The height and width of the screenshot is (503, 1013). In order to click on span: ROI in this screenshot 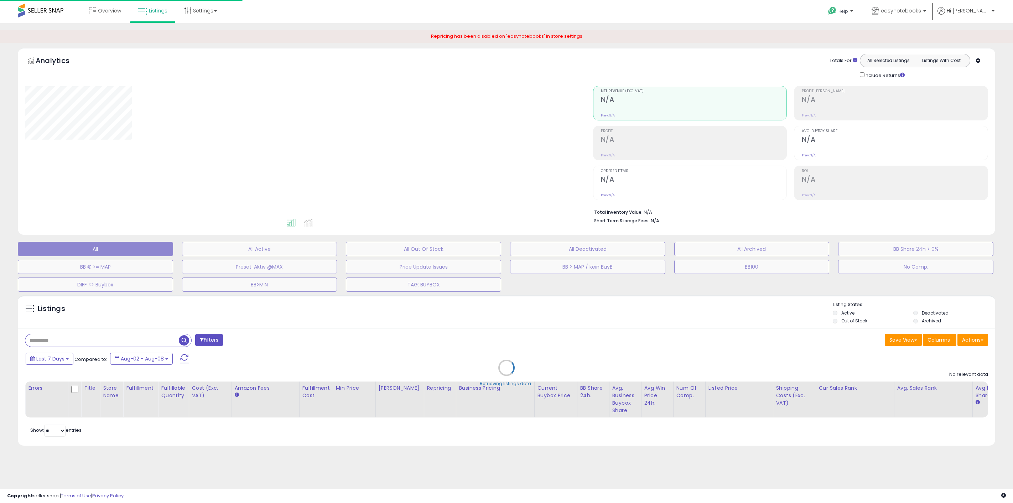, I will do `click(894, 171)`.